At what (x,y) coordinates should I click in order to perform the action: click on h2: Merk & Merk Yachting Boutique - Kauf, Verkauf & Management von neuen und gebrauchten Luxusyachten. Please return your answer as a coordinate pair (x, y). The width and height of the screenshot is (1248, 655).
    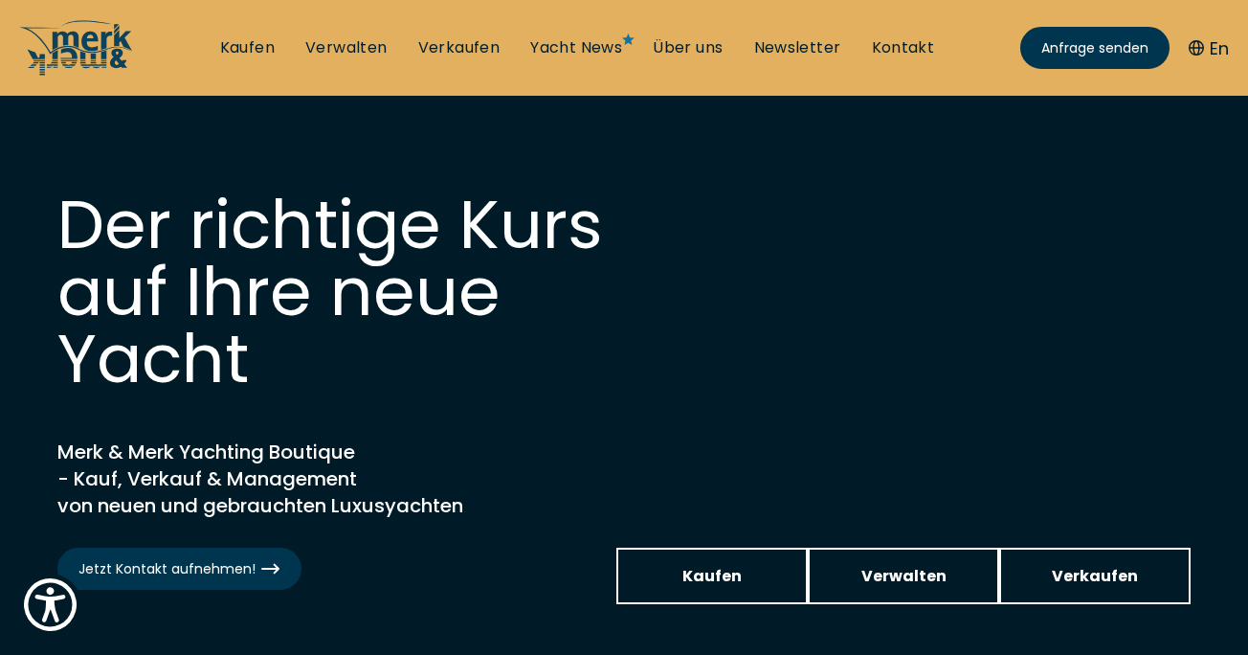
    Looking at the image, I should click on (297, 479).